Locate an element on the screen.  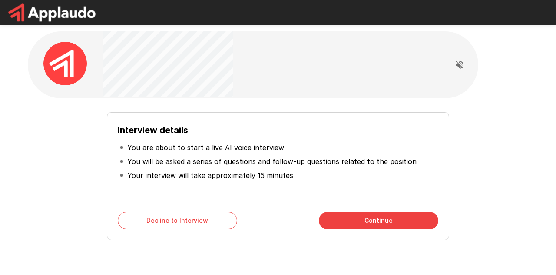
b: Interview details is located at coordinates (153, 130).